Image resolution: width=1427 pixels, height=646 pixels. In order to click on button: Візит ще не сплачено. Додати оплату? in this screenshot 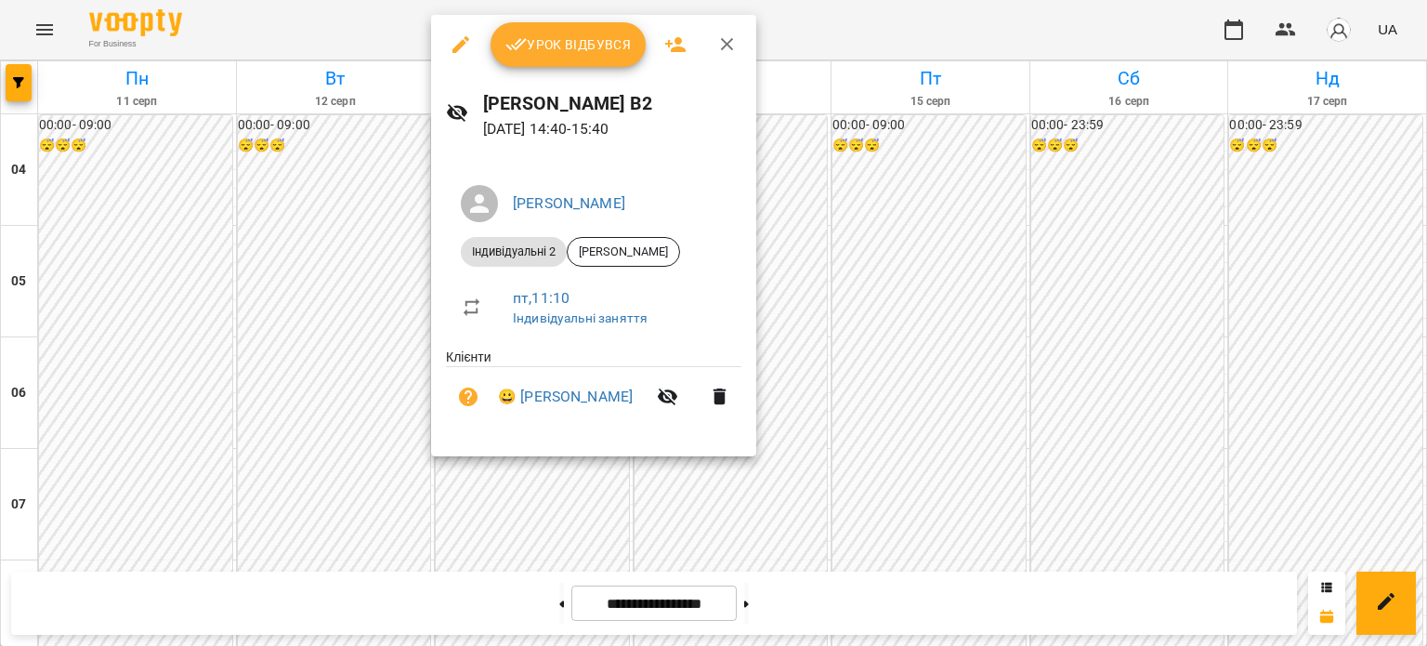, I will do `click(468, 397)`.